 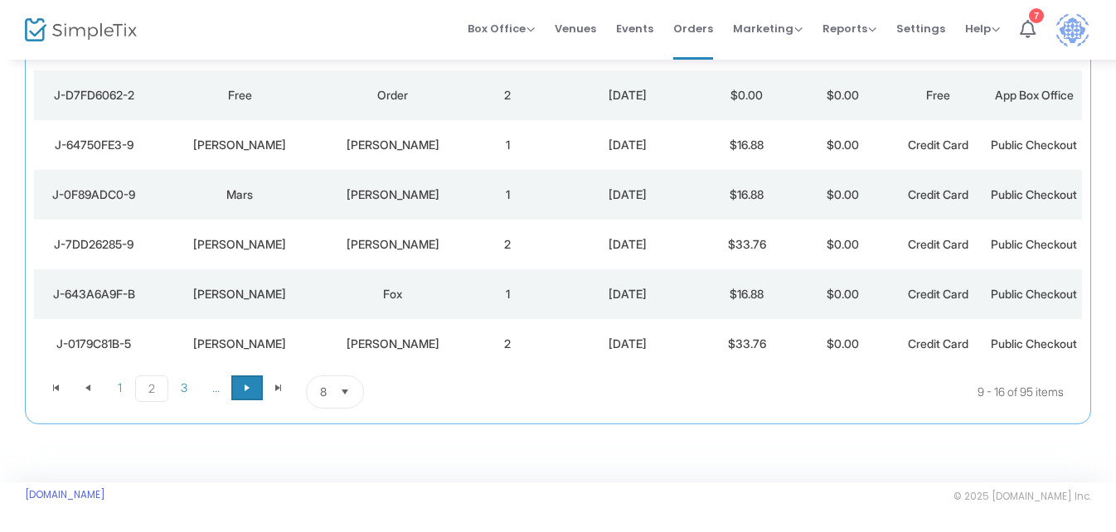 What do you see at coordinates (982, 28) in the screenshot?
I see `span: Help` at bounding box center [982, 28].